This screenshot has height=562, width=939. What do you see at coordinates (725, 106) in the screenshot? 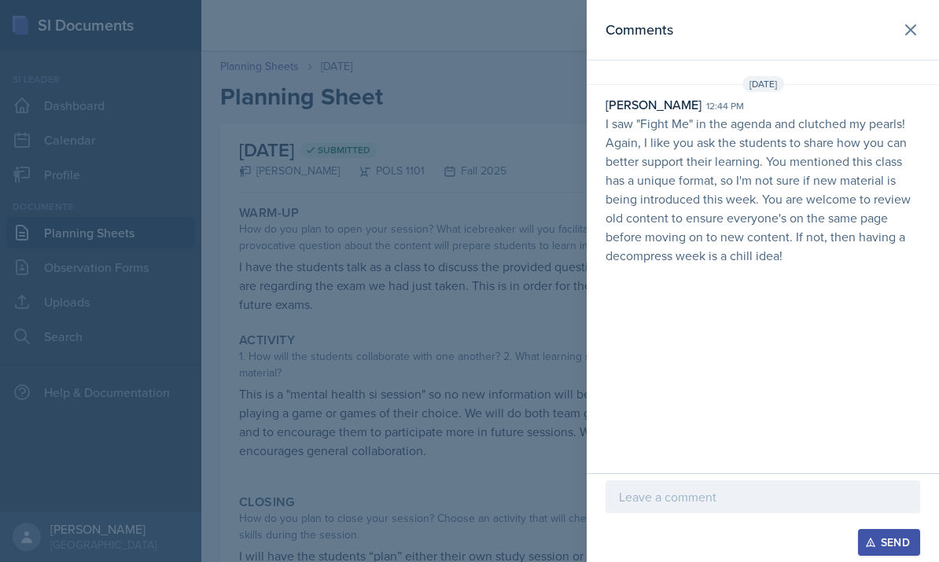
I see `div: 12:44 pm` at bounding box center [725, 106].